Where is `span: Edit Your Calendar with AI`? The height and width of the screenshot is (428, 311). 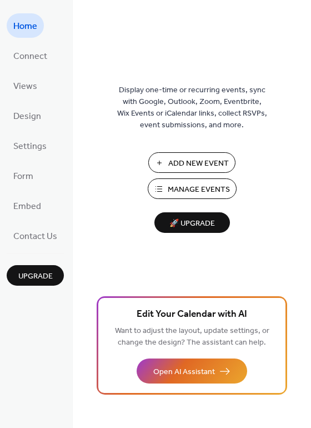
span: Edit Your Calendar with AI is located at coordinates (192, 315).